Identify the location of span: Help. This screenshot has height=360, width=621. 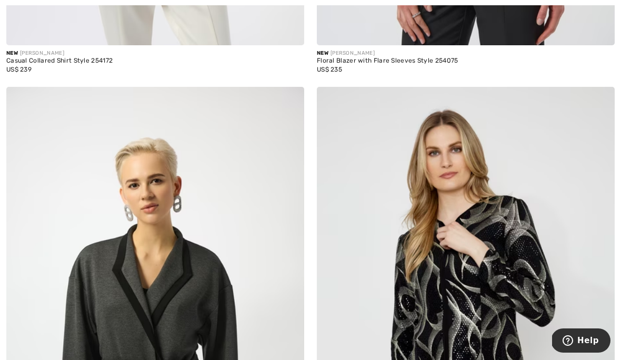
(36, 12).